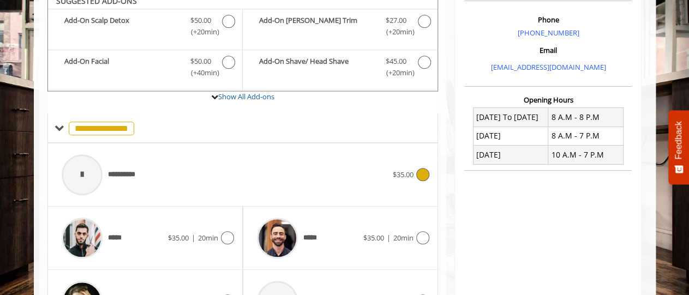 This screenshot has width=689, height=295. I want to click on h3: Email, so click(548, 50).